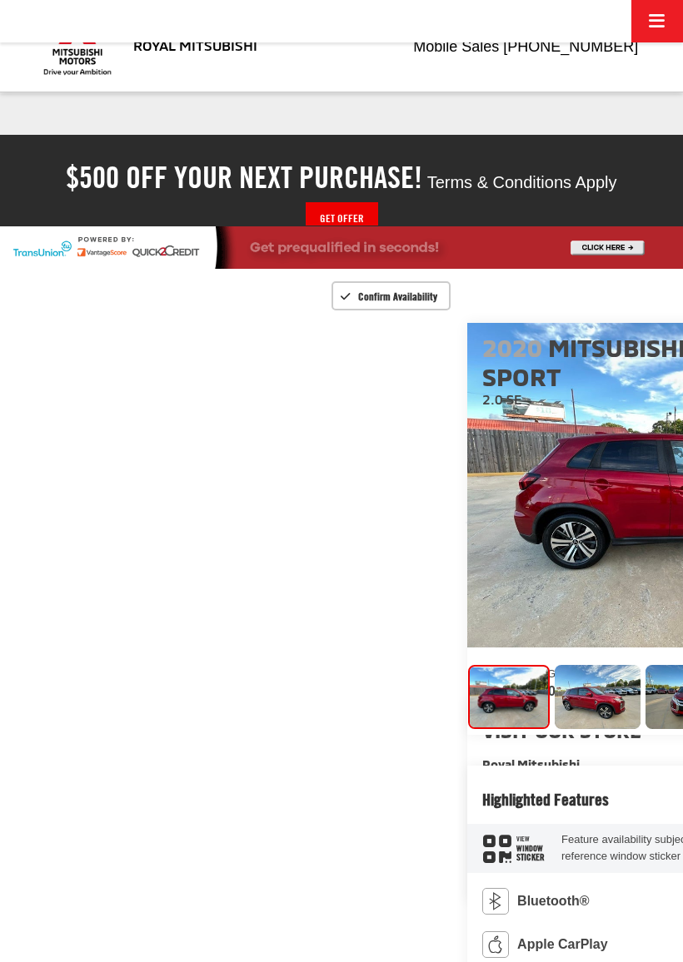  What do you see at coordinates (530, 839) in the screenshot?
I see `span: View` at bounding box center [530, 839].